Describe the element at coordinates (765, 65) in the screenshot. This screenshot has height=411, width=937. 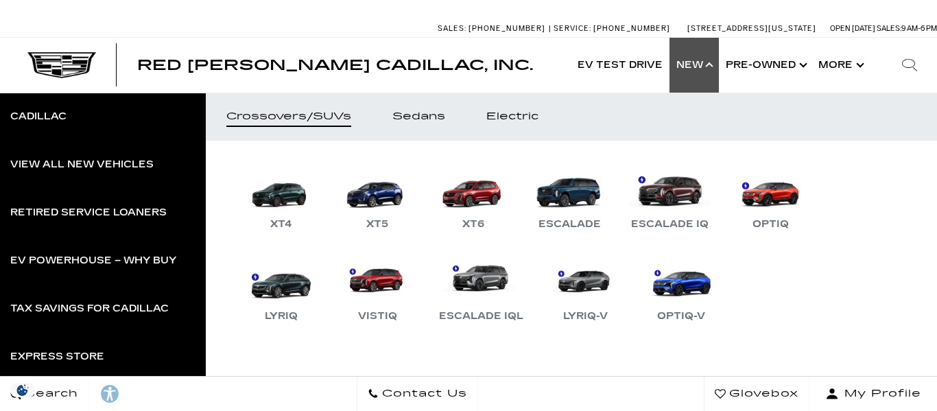
I see `a: Pre-Owned` at that location.